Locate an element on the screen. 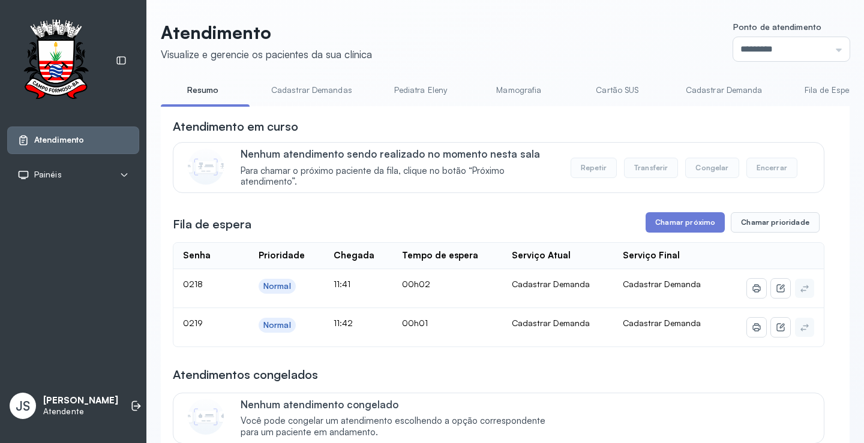 Image resolution: width=864 pixels, height=443 pixels. div: Senha is located at coordinates (197, 256).